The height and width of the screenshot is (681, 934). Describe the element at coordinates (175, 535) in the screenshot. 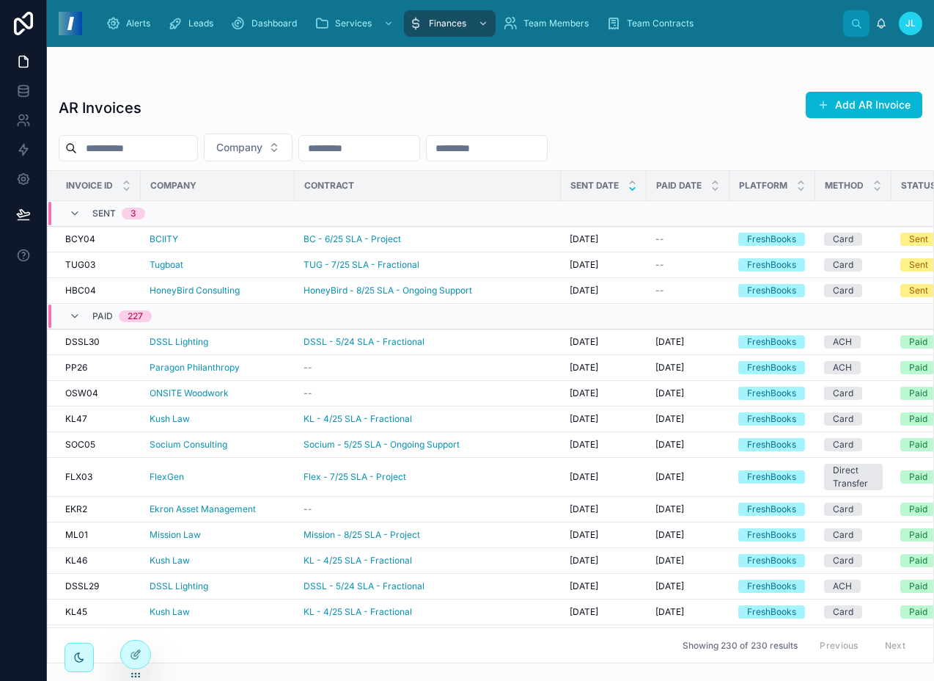

I see `span: Mission Law` at that location.